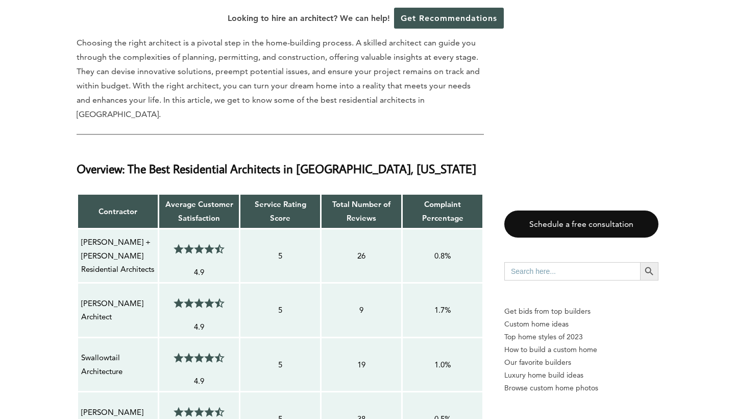  What do you see at coordinates (582, 337) in the screenshot?
I see `a: Top home styles of 2023` at bounding box center [582, 337].